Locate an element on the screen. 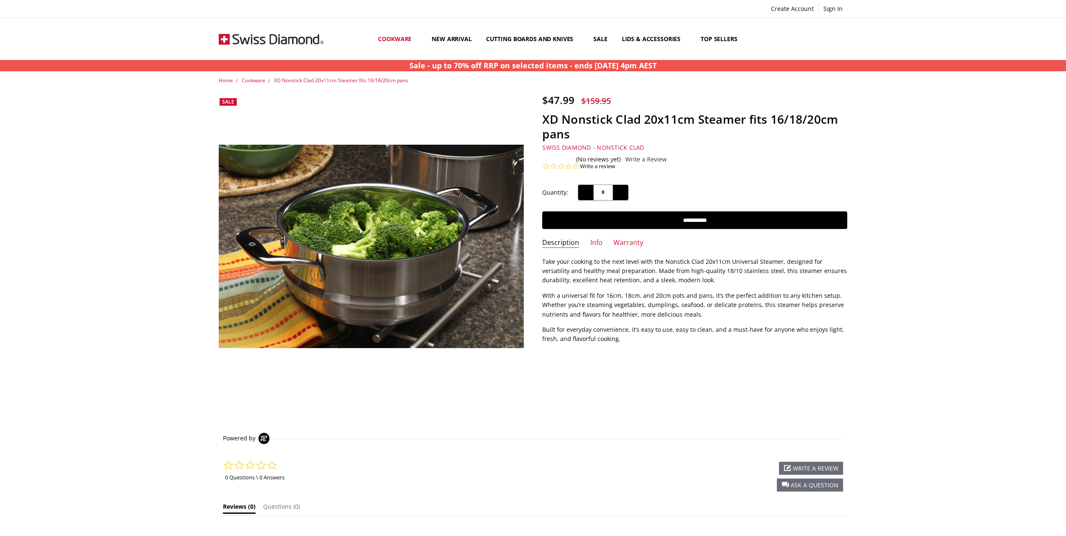 Image resolution: width=1066 pixels, height=536 pixels. a: Sign In is located at coordinates (833, 9).